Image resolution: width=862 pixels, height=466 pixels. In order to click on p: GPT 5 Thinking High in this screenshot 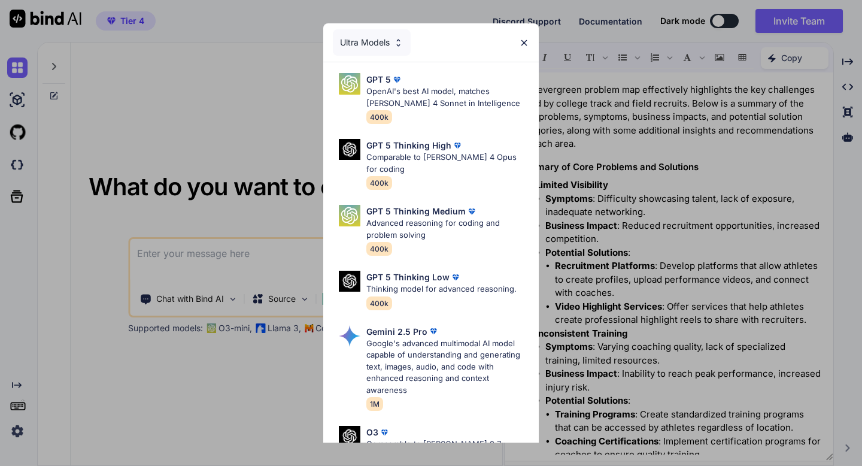, I will do `click(409, 145)`.